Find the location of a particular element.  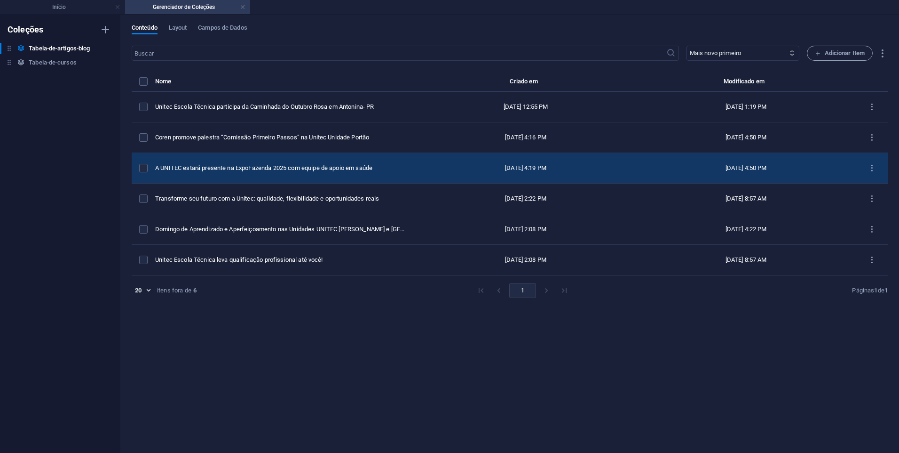

th: Criado em is located at coordinates (526, 84).